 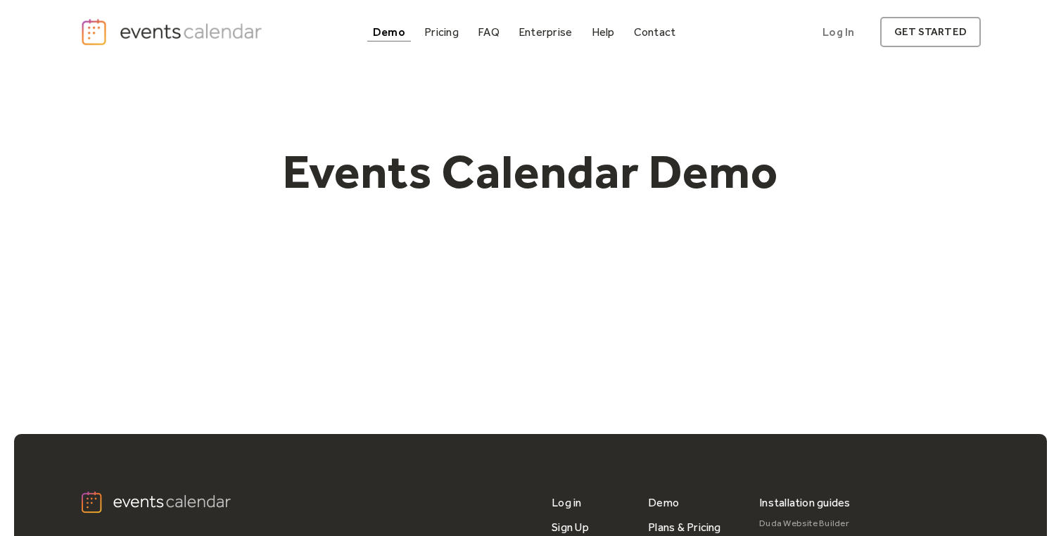 I want to click on div: Contact, so click(x=655, y=32).